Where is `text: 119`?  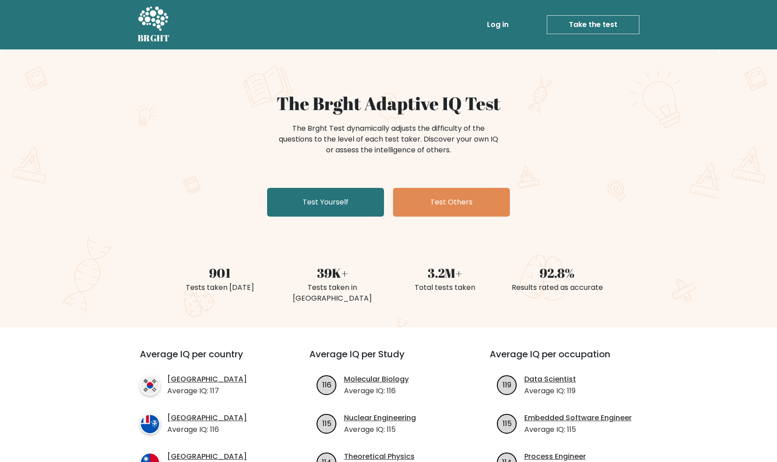
text: 119 is located at coordinates (507, 384).